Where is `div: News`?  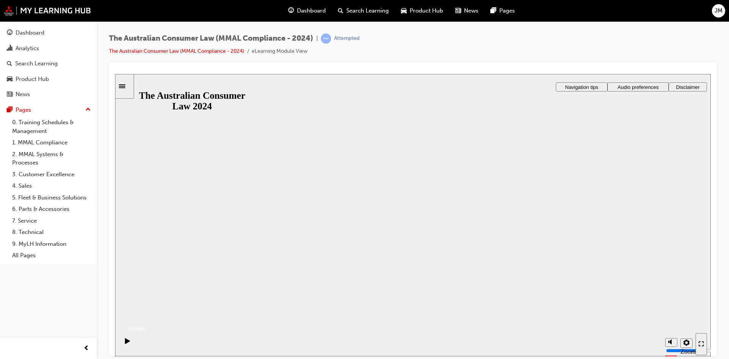 div: News is located at coordinates (23, 94).